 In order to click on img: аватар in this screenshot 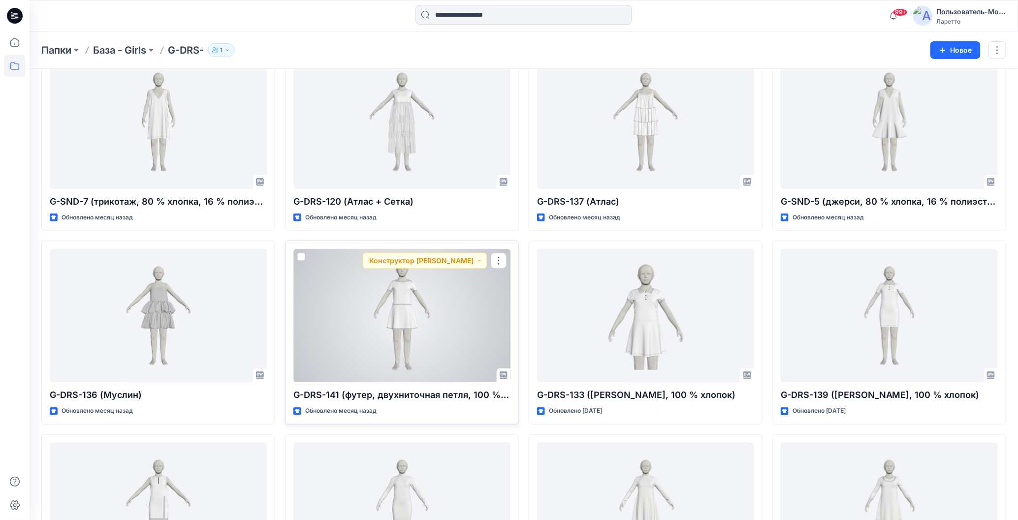, I will do `click(923, 16)`.